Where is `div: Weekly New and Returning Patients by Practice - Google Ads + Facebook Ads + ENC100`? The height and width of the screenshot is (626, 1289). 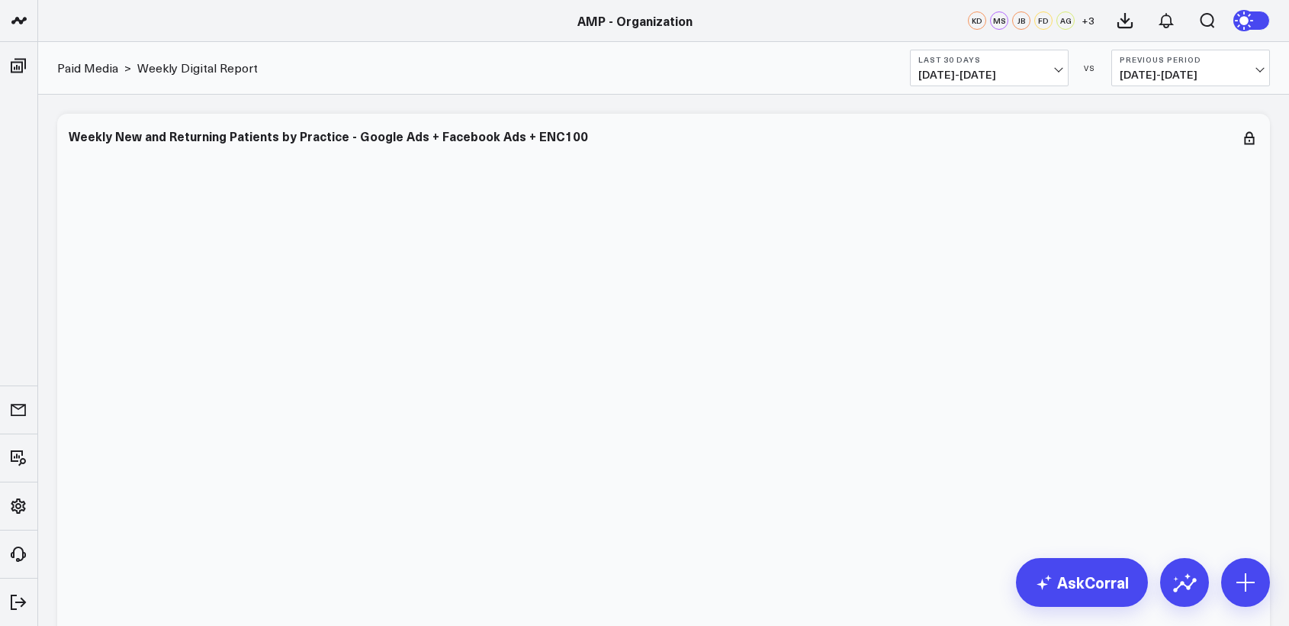 div: Weekly New and Returning Patients by Practice - Google Ads + Facebook Ads + ENC100 is located at coordinates (328, 136).